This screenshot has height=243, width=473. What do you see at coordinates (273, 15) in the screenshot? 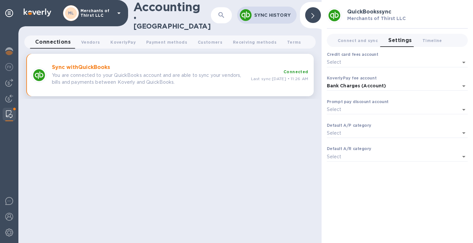
I see `p: Sync History` at bounding box center [273, 15].